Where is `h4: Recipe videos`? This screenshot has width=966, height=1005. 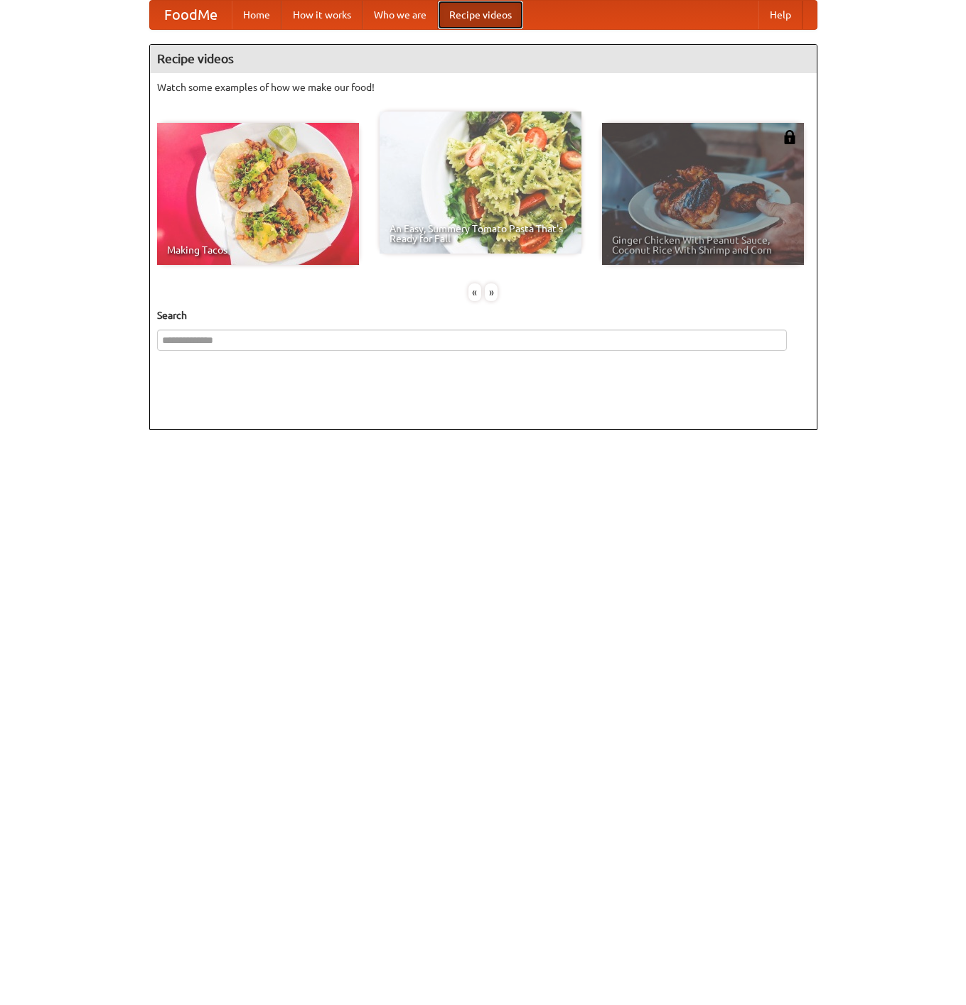
h4: Recipe videos is located at coordinates (483, 59).